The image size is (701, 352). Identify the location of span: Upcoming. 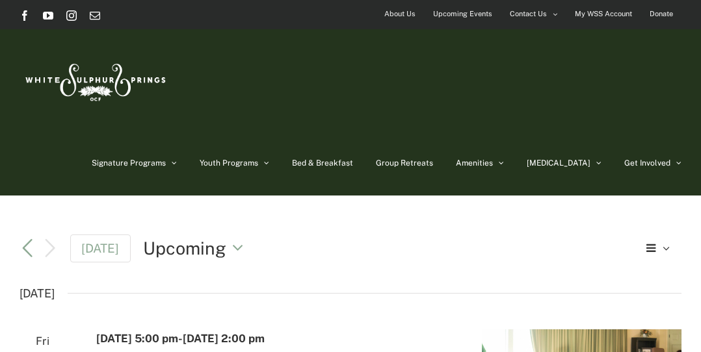
(185, 248).